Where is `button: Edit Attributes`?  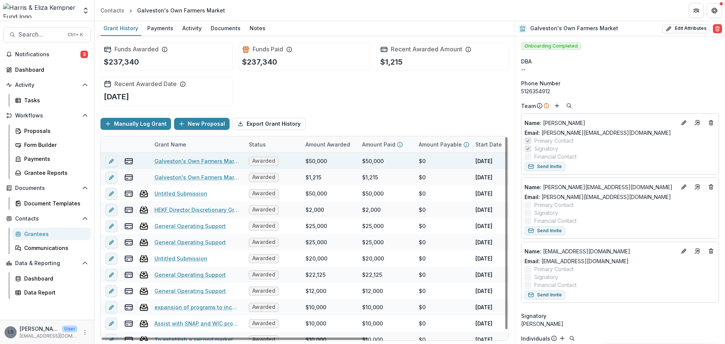
button: Edit Attributes is located at coordinates (686, 29).